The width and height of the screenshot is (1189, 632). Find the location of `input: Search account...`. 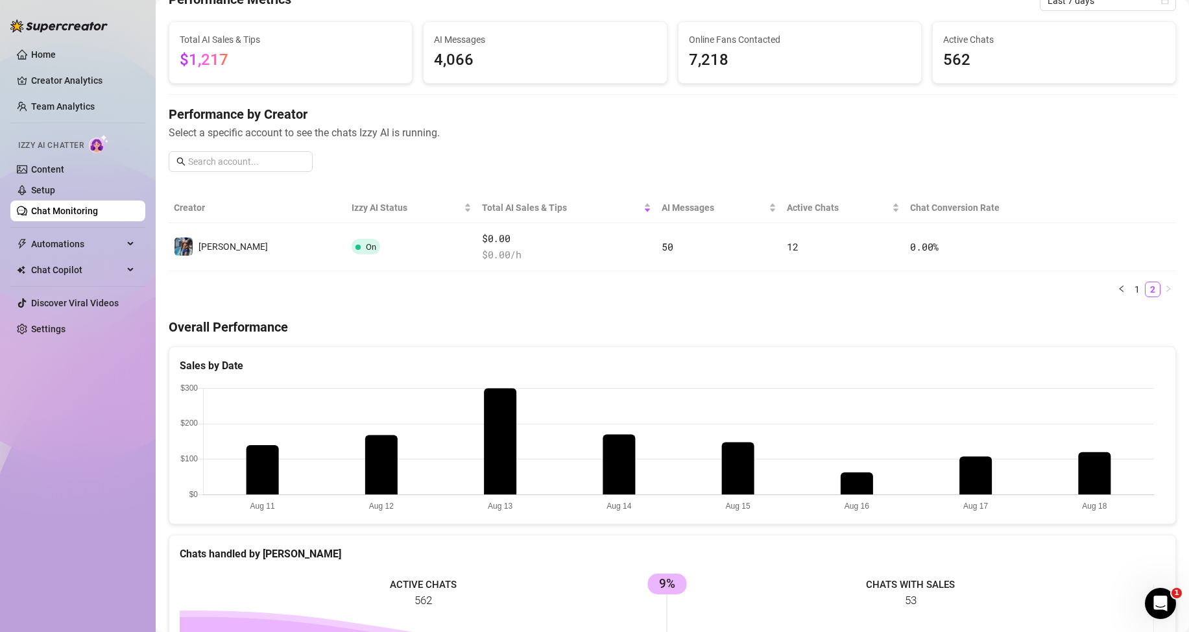

input: Search account... is located at coordinates (246, 161).